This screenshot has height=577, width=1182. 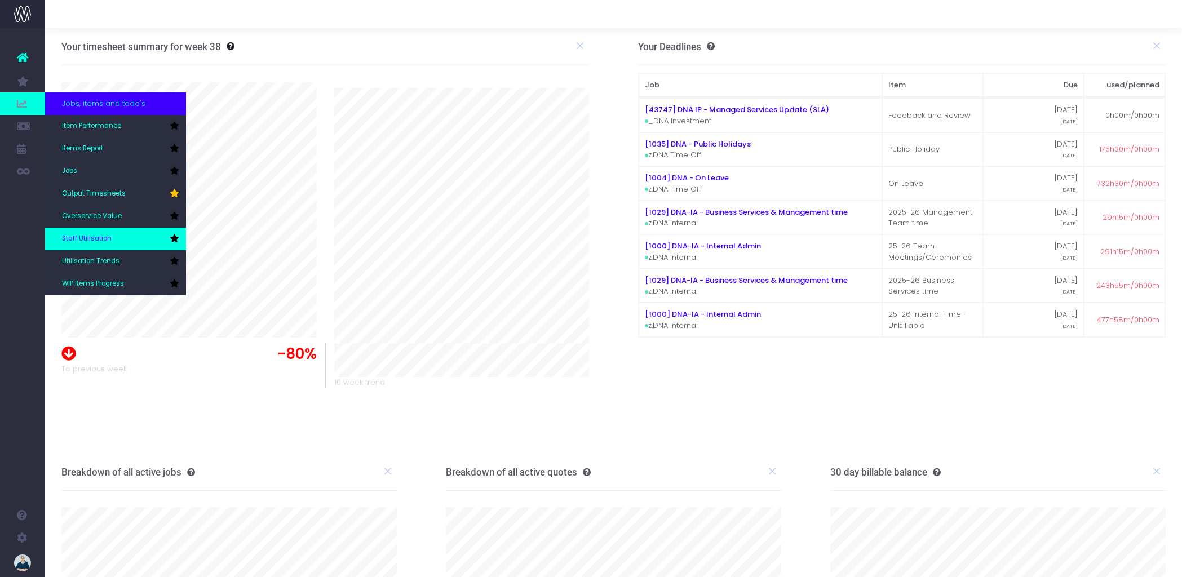 What do you see at coordinates (933, 183) in the screenshot?
I see `td: On Leave` at bounding box center [933, 183].